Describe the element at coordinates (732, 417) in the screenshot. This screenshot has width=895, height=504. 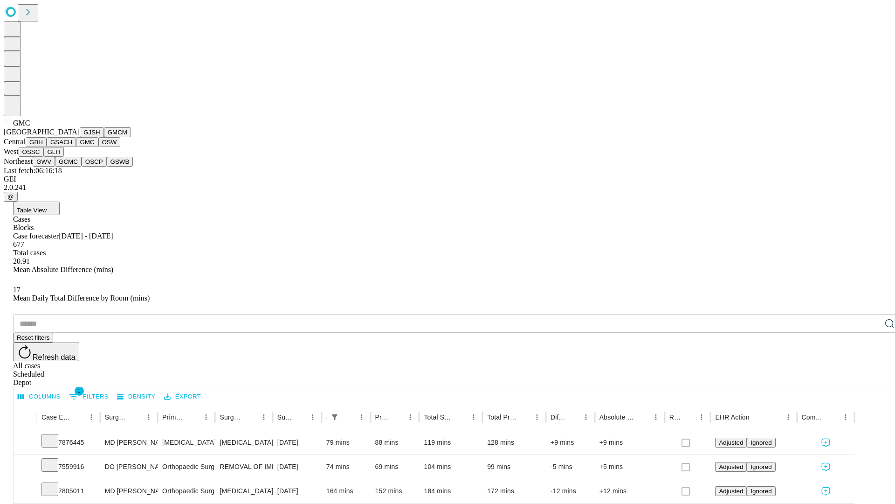
I see `div: EHR Action` at that location.